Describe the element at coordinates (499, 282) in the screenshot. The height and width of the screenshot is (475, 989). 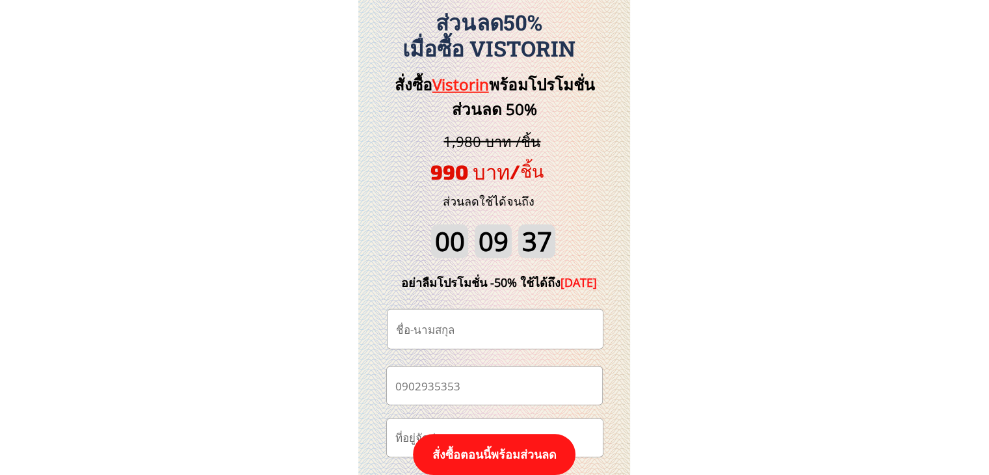
I see `div: อย่าลืมโปรโมชั่น -50% ใช้ได้ถึง` at that location.